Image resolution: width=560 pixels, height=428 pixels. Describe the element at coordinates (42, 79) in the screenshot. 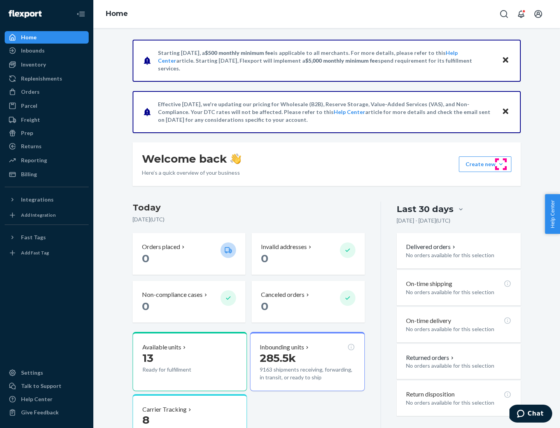

I see `div: Replenishments` at that location.